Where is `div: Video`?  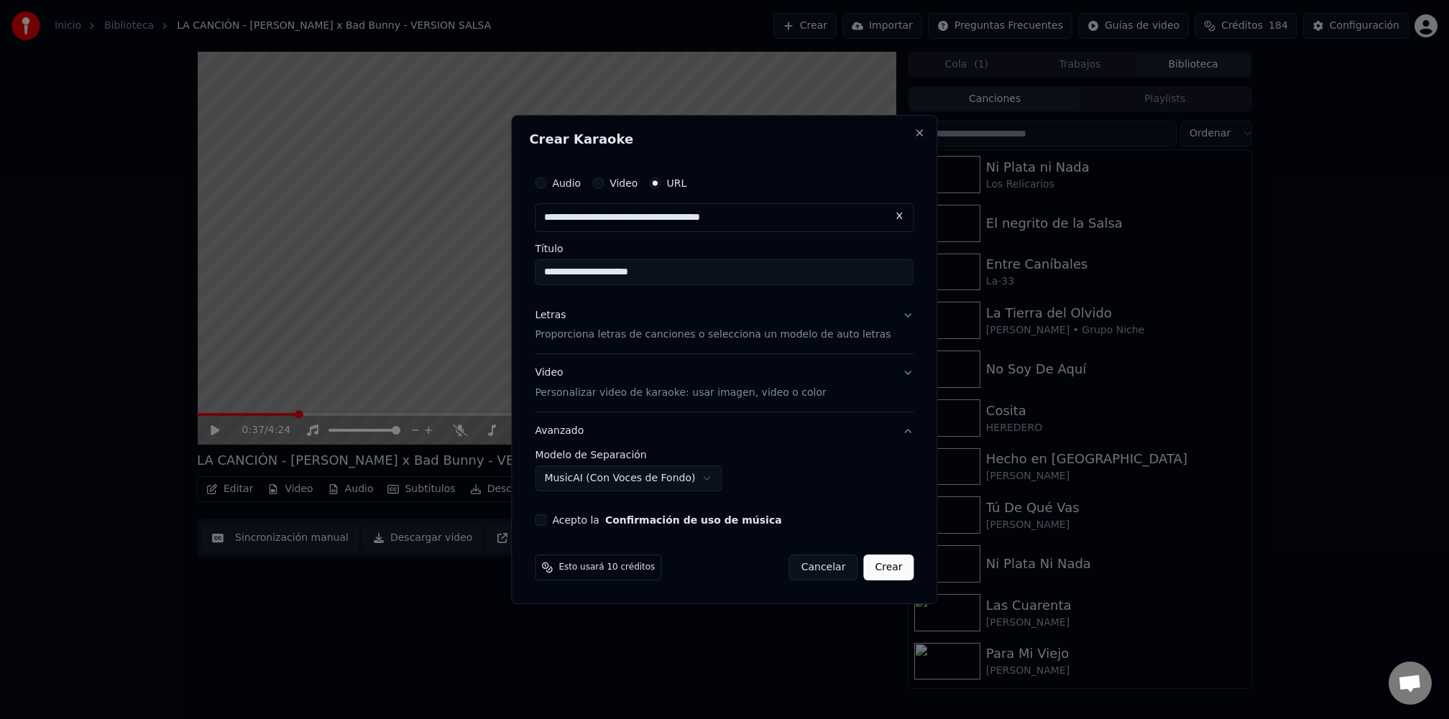 div: Video is located at coordinates (680, 384).